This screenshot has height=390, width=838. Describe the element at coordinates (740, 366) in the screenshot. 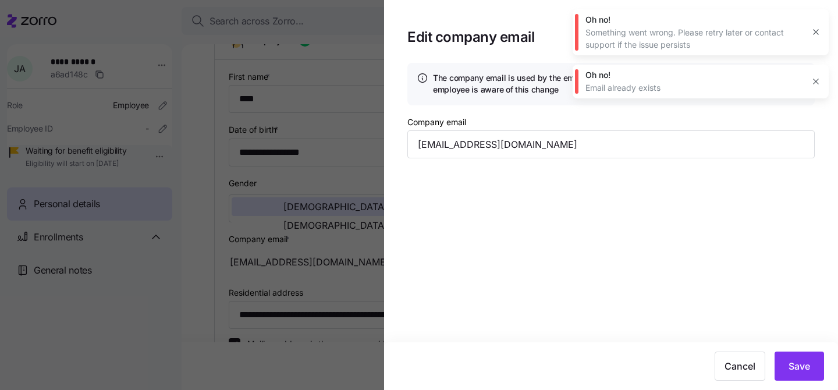

I see `span: Cancel` at that location.